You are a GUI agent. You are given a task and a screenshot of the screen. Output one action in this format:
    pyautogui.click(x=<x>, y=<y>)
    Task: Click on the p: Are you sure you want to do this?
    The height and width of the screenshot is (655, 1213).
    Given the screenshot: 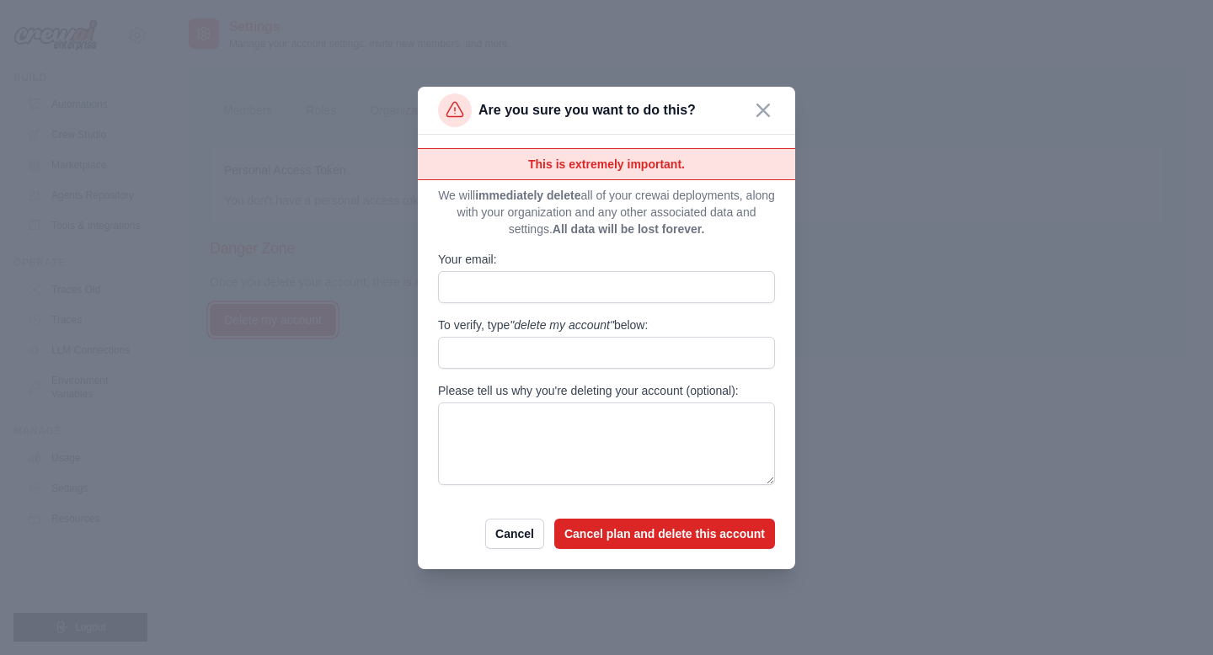 What is the action you would take?
    pyautogui.click(x=587, y=110)
    